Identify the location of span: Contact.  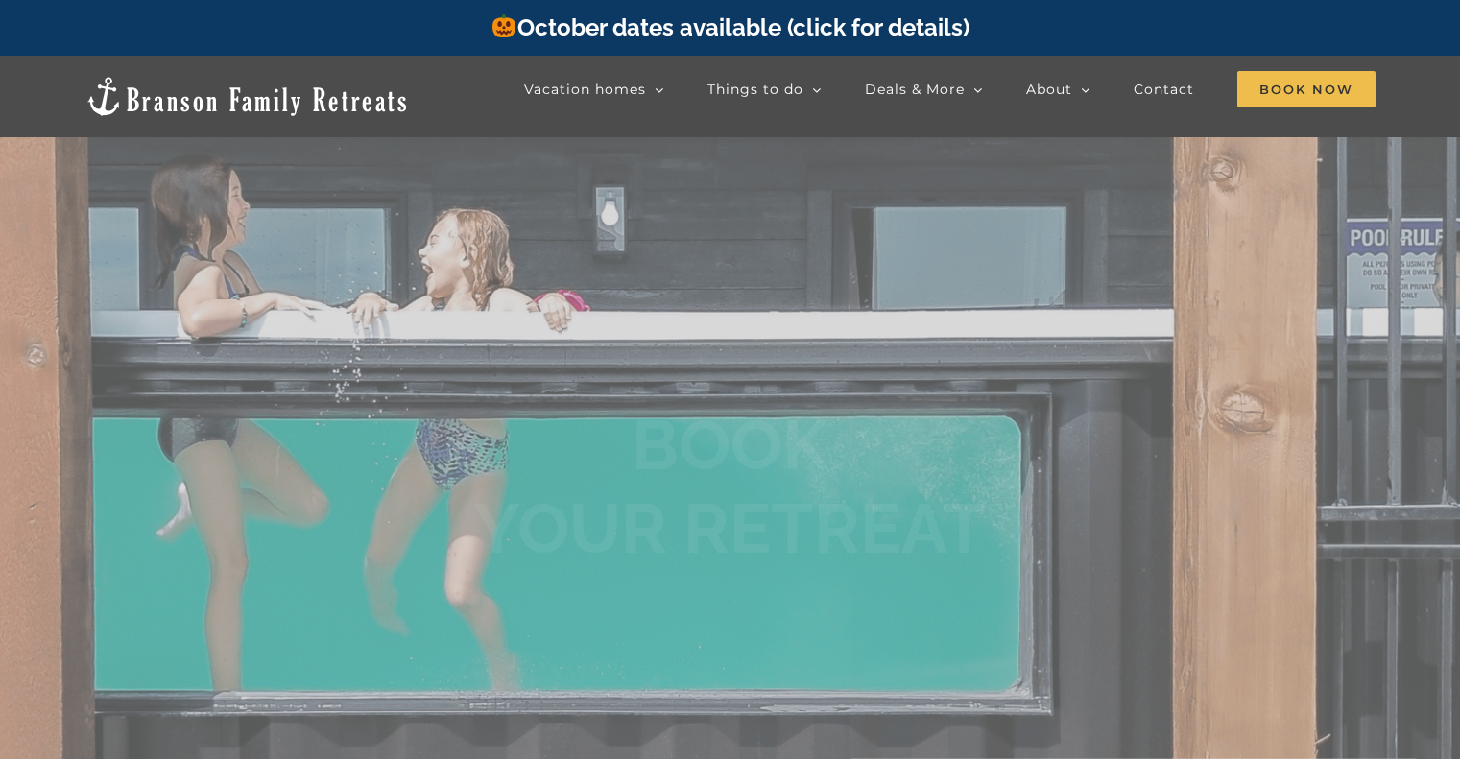
(1164, 89).